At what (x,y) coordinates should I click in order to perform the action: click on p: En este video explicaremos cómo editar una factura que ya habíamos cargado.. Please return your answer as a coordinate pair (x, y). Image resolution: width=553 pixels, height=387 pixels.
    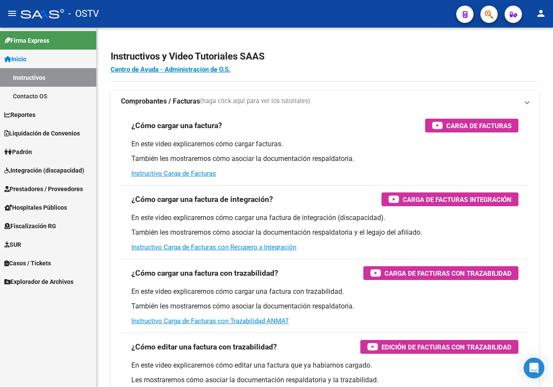
    Looking at the image, I should click on (325, 366).